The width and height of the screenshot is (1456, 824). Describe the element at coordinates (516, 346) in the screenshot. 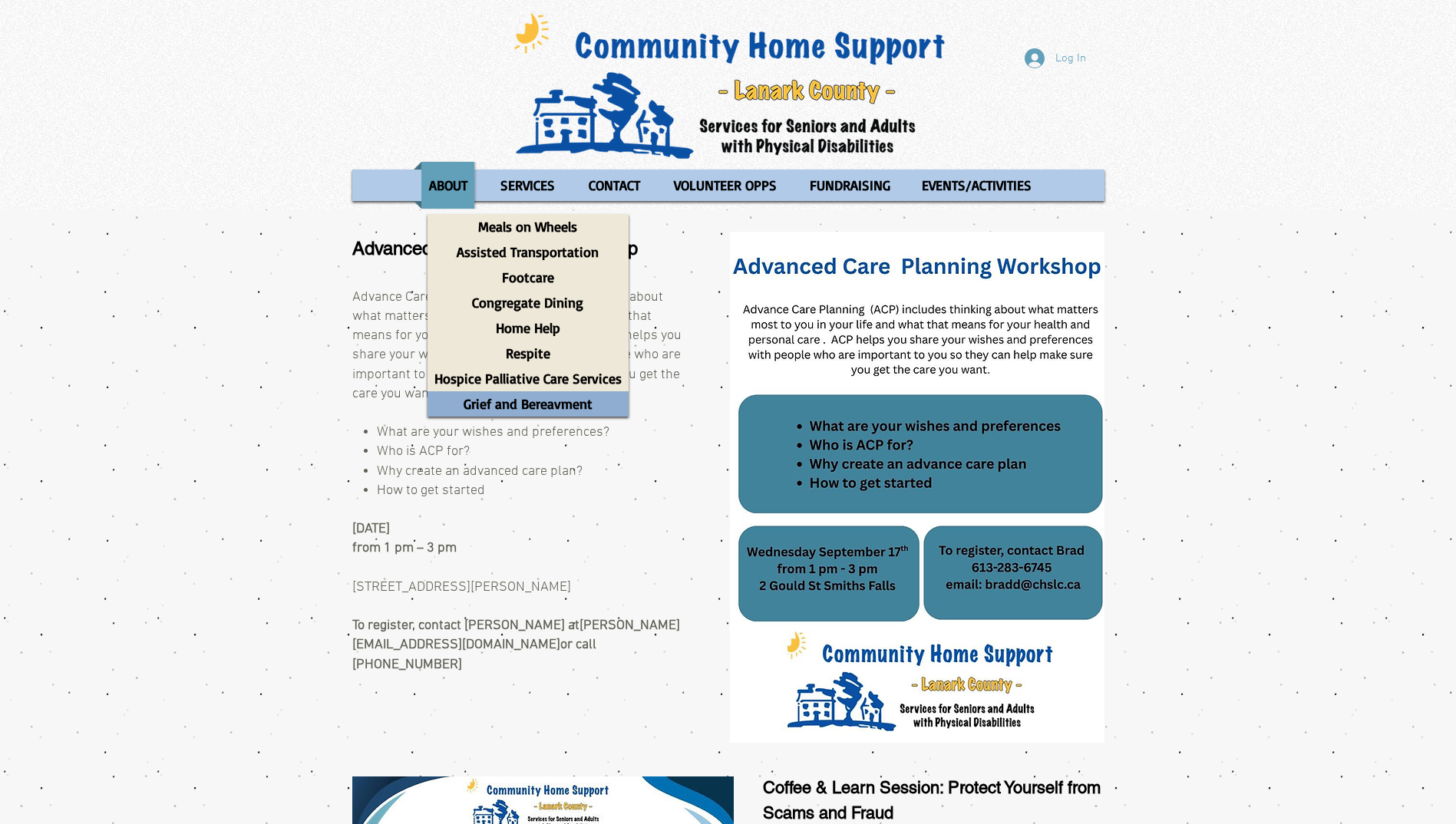

I see `span: Advance Care Planning (ACP) includes thinking about what matters most to you in your life and wha...` at that location.